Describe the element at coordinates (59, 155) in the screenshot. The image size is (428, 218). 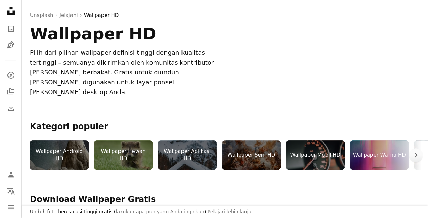
I see `a: Wallpaper Android HD` at that location.